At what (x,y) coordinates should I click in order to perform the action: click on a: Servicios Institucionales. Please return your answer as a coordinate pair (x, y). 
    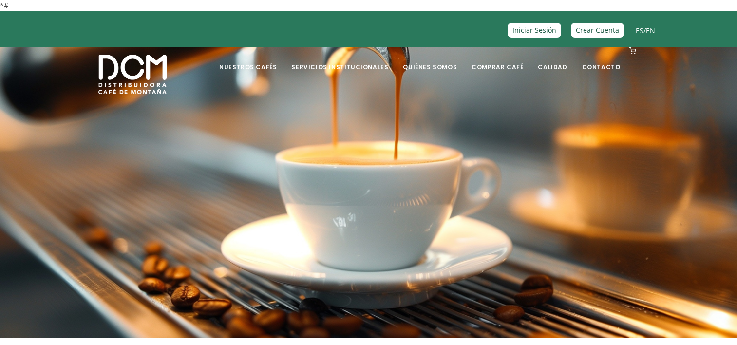
    Looking at the image, I should click on (339, 59).